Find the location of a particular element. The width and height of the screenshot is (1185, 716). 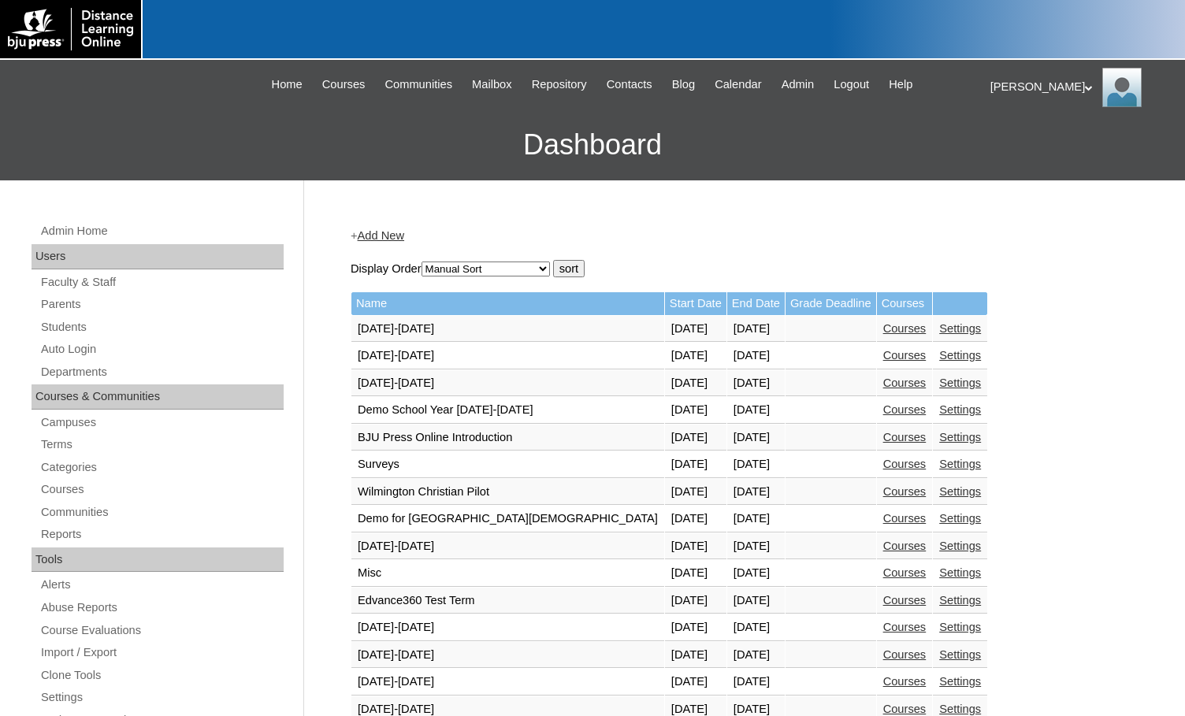

a: Terms is located at coordinates (162, 445).